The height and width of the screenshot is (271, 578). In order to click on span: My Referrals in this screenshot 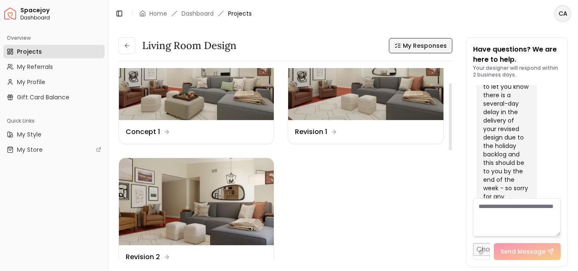, I will do `click(35, 67)`.